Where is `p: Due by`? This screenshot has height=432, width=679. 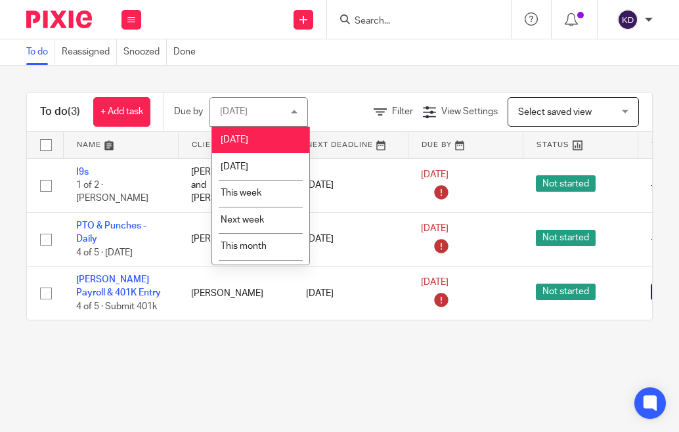
p: Due by is located at coordinates (188, 112).